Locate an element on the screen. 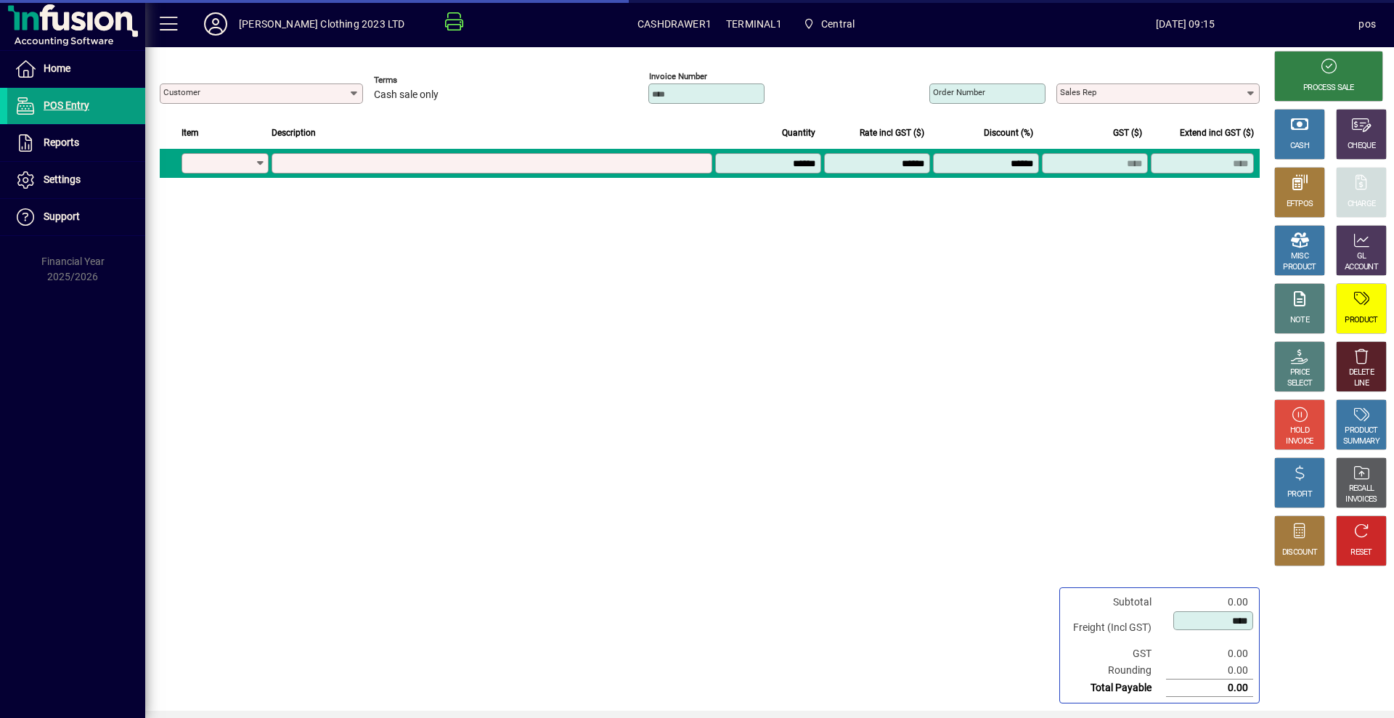  mat-label: Invoice number is located at coordinates (678, 76).